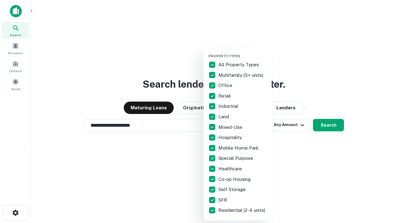  I want to click on p: All Property Types, so click(239, 65).